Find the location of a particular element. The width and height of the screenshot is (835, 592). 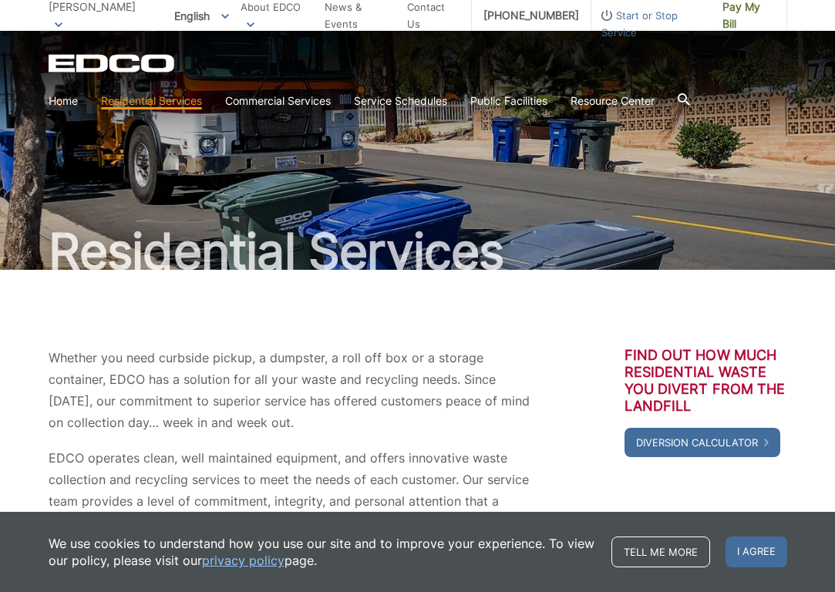

a: privacy policy is located at coordinates (243, 561).